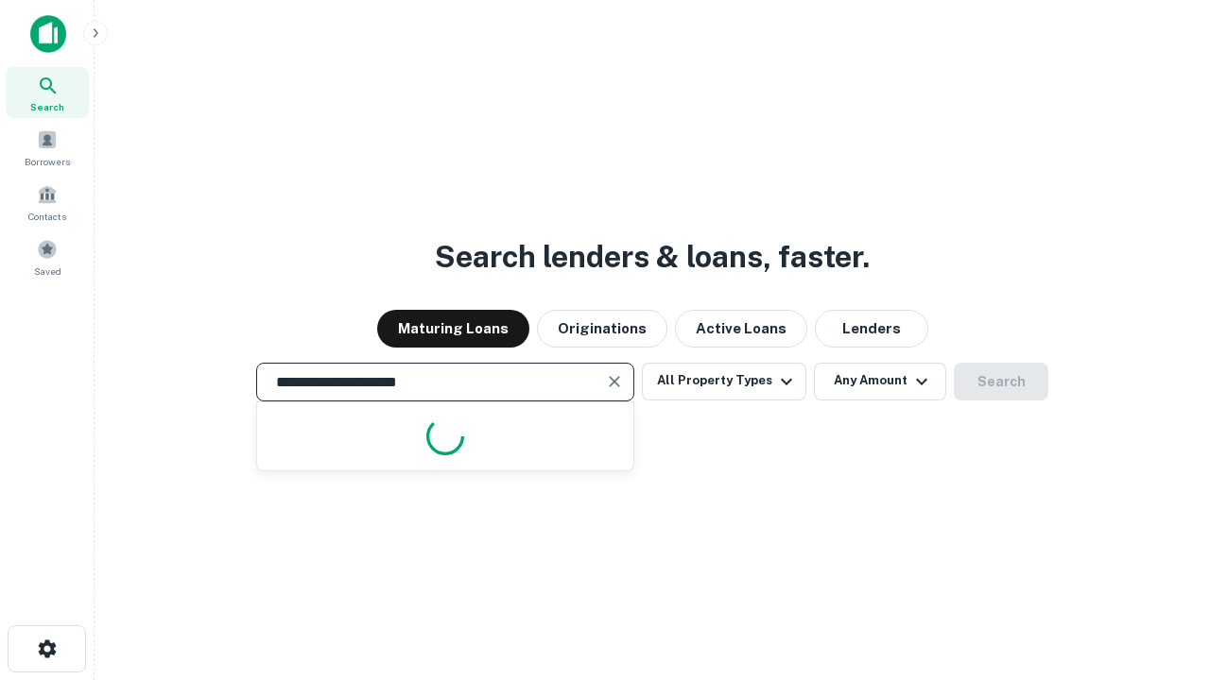  I want to click on div: Contacts, so click(47, 202).